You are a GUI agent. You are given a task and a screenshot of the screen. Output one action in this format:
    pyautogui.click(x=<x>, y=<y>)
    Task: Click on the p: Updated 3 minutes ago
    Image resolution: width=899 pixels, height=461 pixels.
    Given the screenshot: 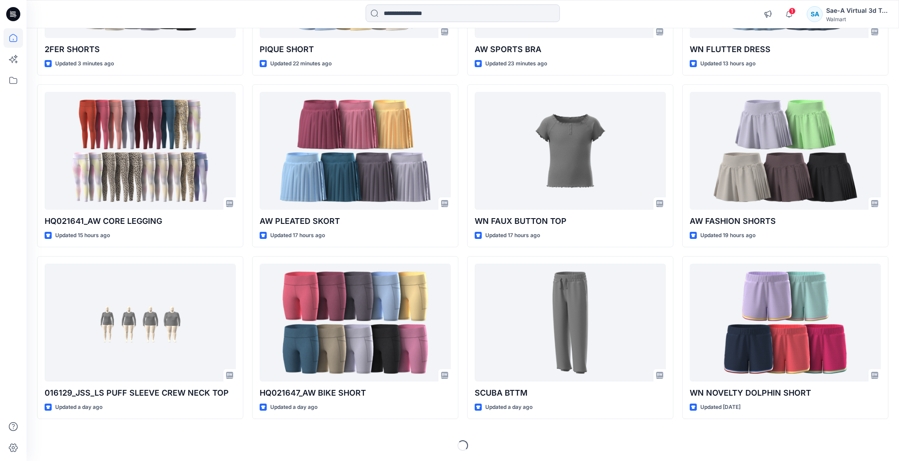 What is the action you would take?
    pyautogui.click(x=84, y=64)
    